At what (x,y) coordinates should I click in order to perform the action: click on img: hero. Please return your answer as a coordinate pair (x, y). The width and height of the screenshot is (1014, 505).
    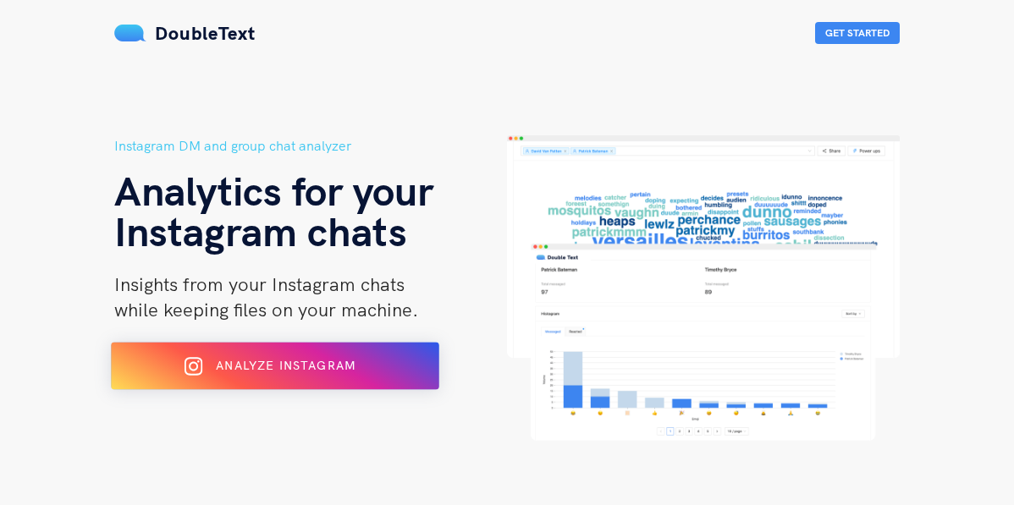
    Looking at the image, I should click on (703, 288).